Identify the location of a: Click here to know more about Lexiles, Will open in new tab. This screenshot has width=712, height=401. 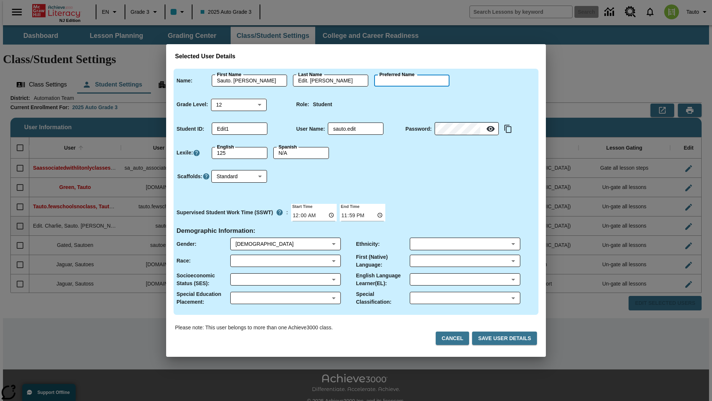
(197, 153).